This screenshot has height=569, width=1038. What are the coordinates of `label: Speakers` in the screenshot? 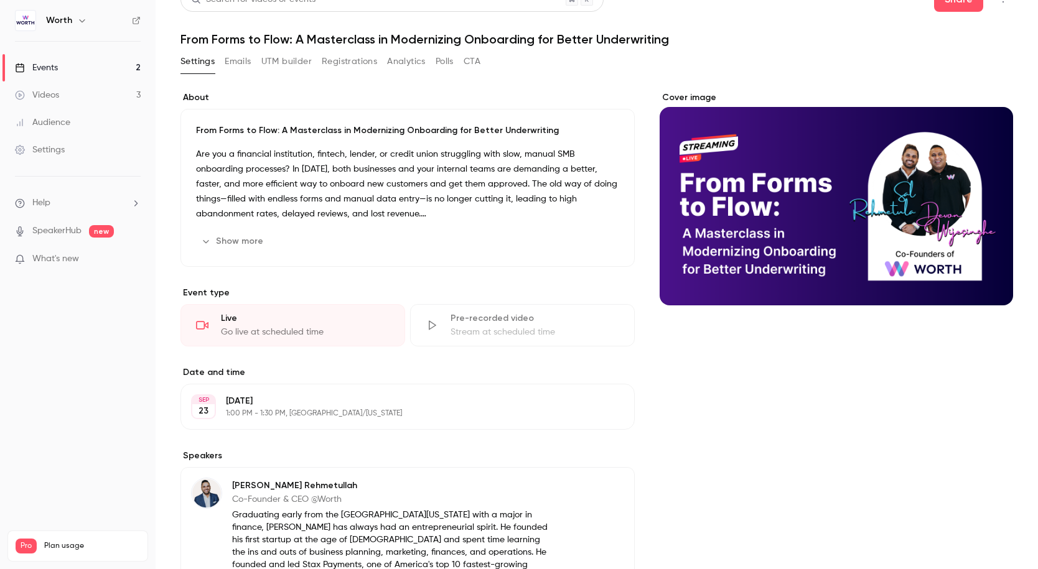 It's located at (407, 456).